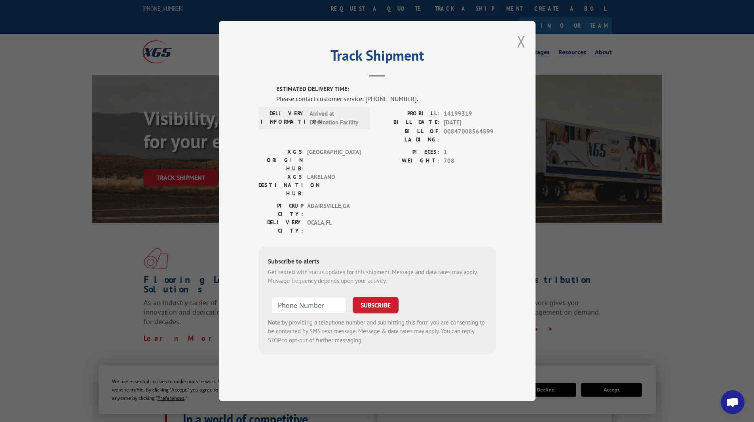  Describe the element at coordinates (409, 122) in the screenshot. I see `label: BILL DATE:` at that location.